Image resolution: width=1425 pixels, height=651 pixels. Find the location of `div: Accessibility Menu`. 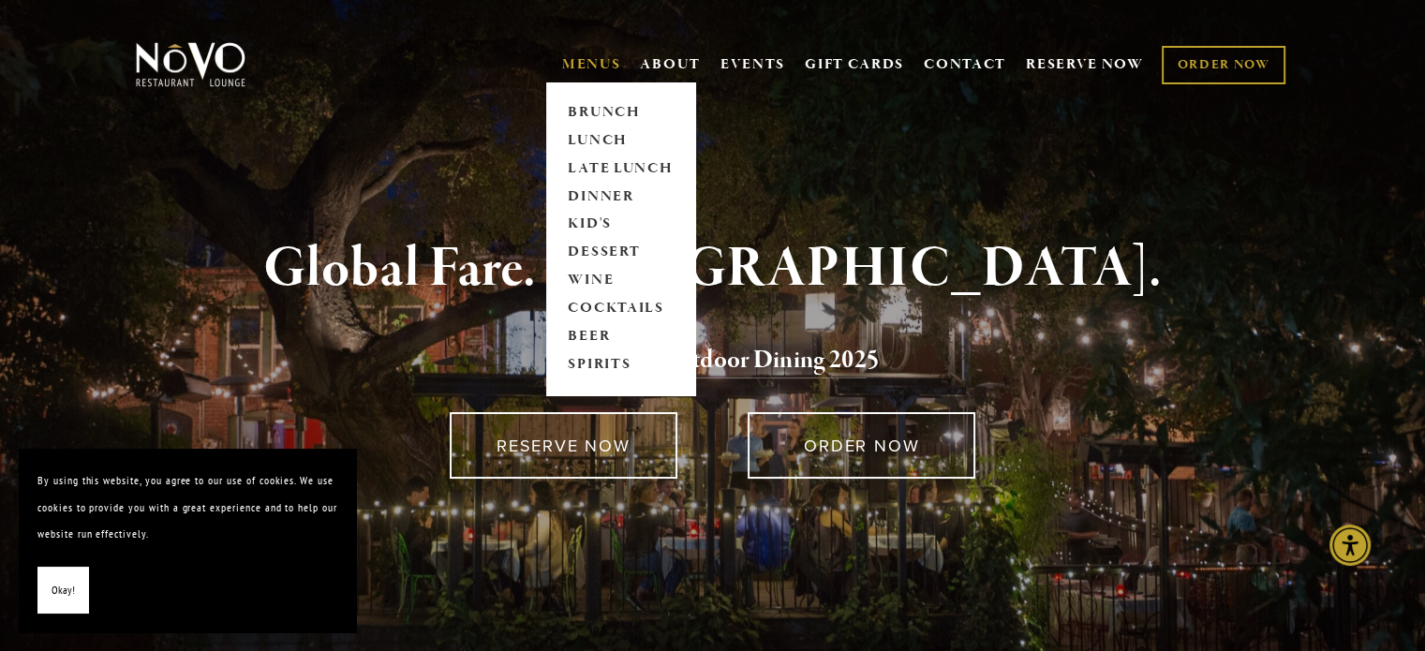

div: Accessibility Menu is located at coordinates (1350, 545).